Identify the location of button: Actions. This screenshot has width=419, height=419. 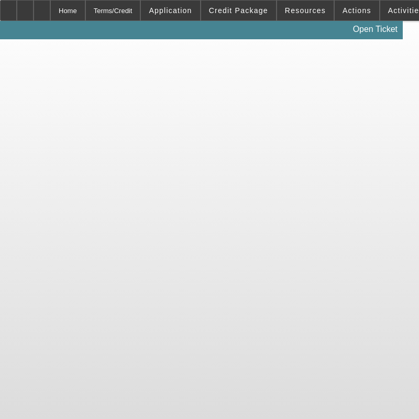
(357, 10).